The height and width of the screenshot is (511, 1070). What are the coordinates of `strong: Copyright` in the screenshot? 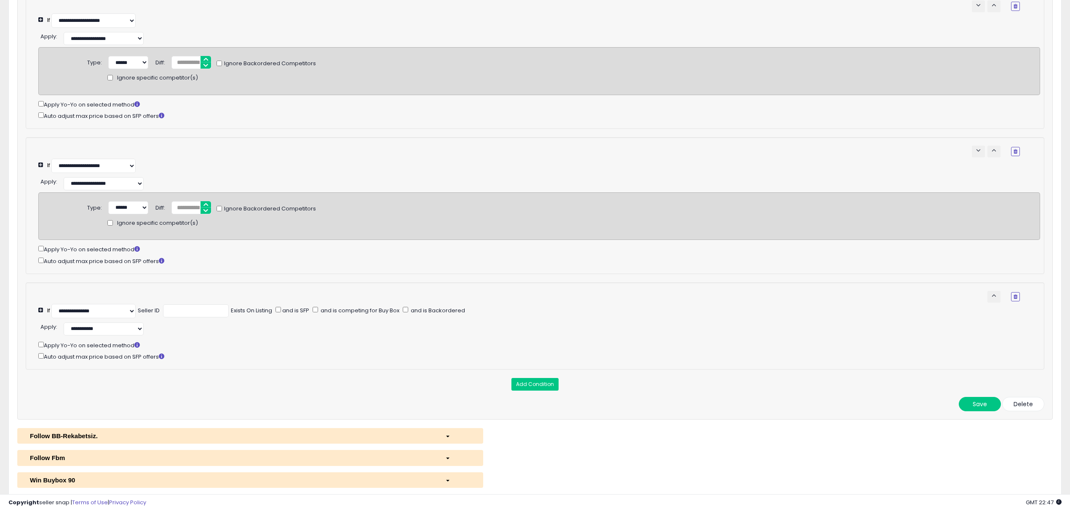 It's located at (24, 502).